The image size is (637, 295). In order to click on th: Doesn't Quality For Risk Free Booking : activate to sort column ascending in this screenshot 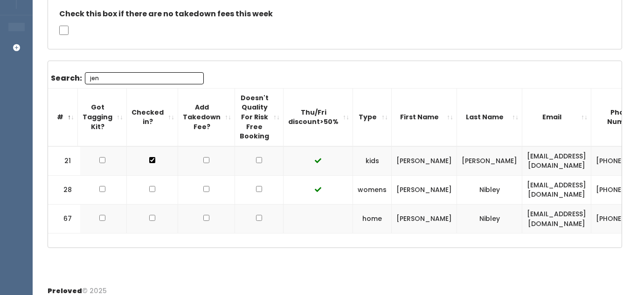, I will do `click(259, 117)`.